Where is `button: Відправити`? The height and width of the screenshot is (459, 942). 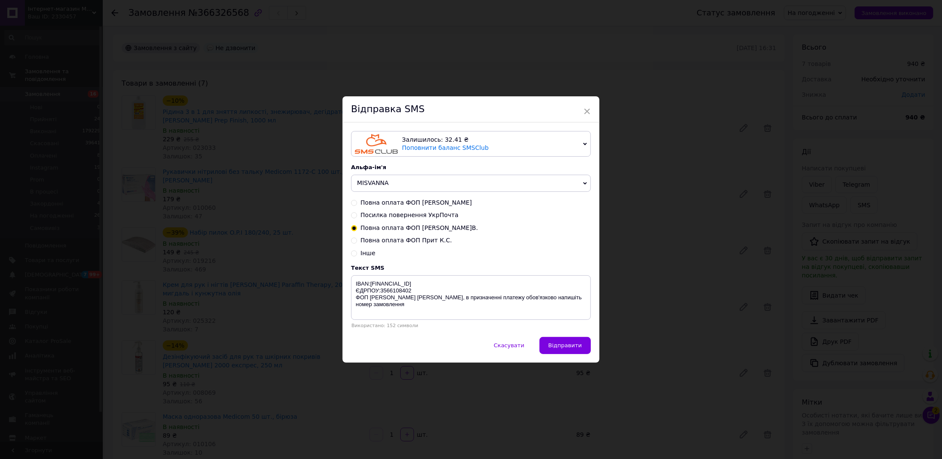 button: Відправити is located at coordinates (565, 346).